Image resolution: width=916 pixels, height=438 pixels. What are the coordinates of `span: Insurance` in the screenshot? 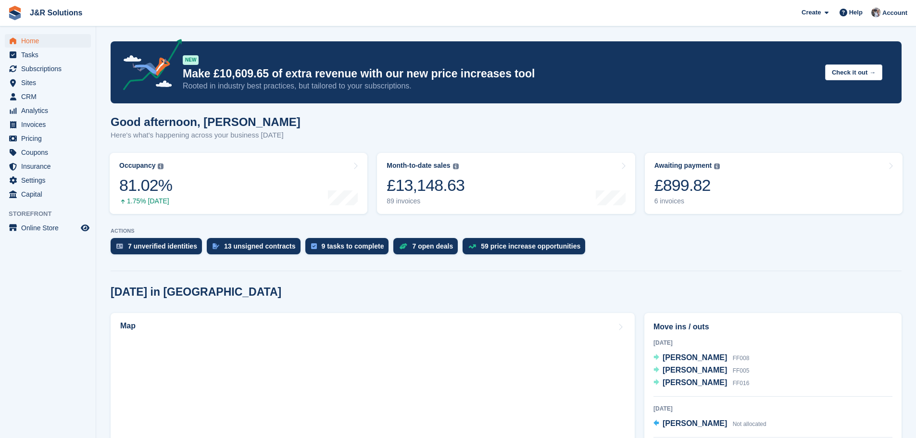 It's located at (50, 166).